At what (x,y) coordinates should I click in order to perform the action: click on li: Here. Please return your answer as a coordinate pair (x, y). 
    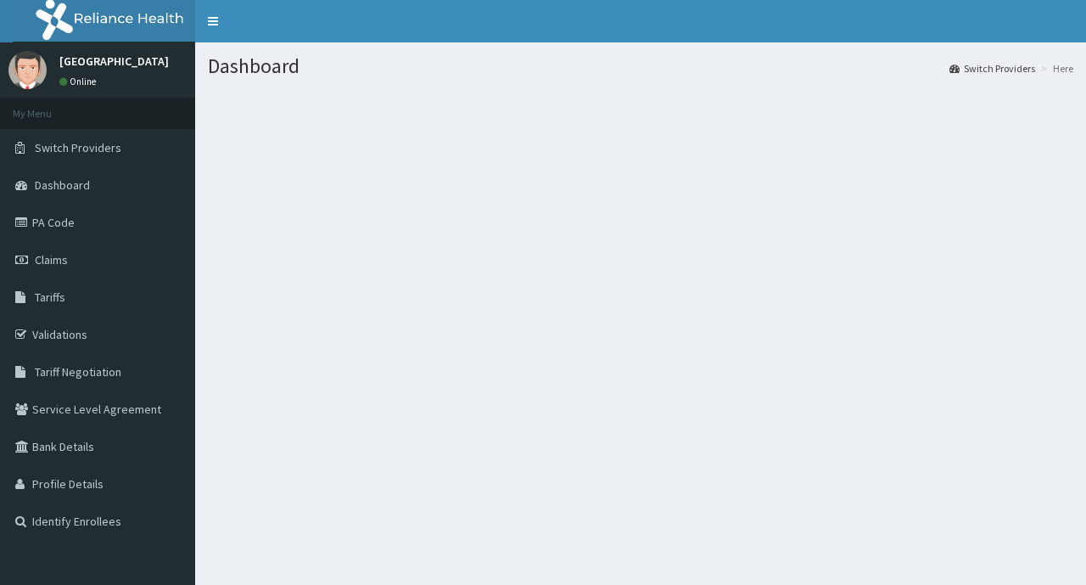
    Looking at the image, I should click on (1055, 68).